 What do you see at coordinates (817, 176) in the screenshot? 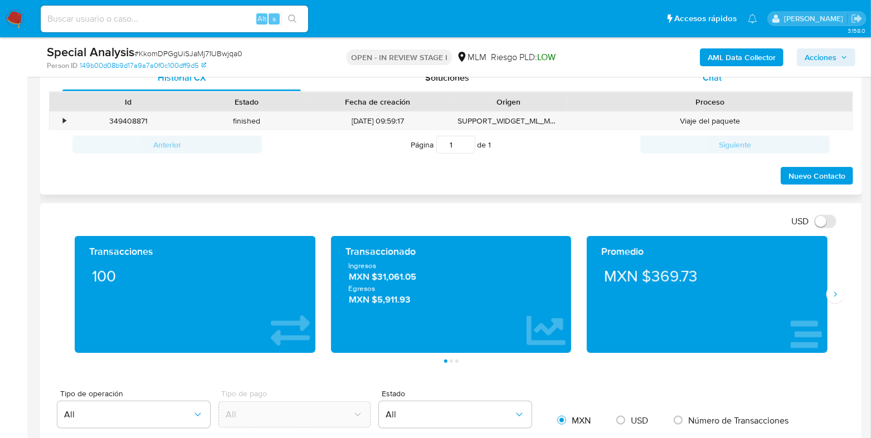
I see `button: Nuevo Contacto` at bounding box center [817, 176].